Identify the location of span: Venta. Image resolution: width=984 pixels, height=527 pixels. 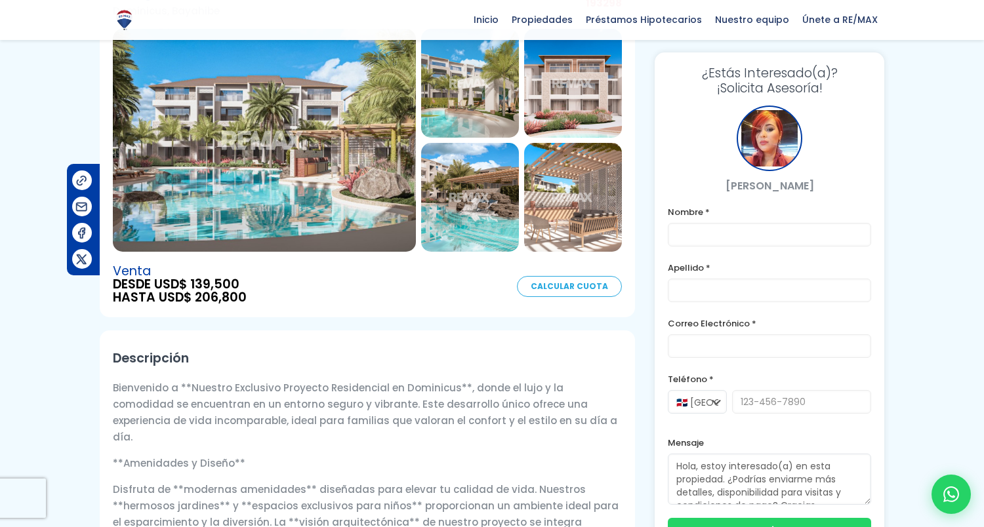
(180, 272).